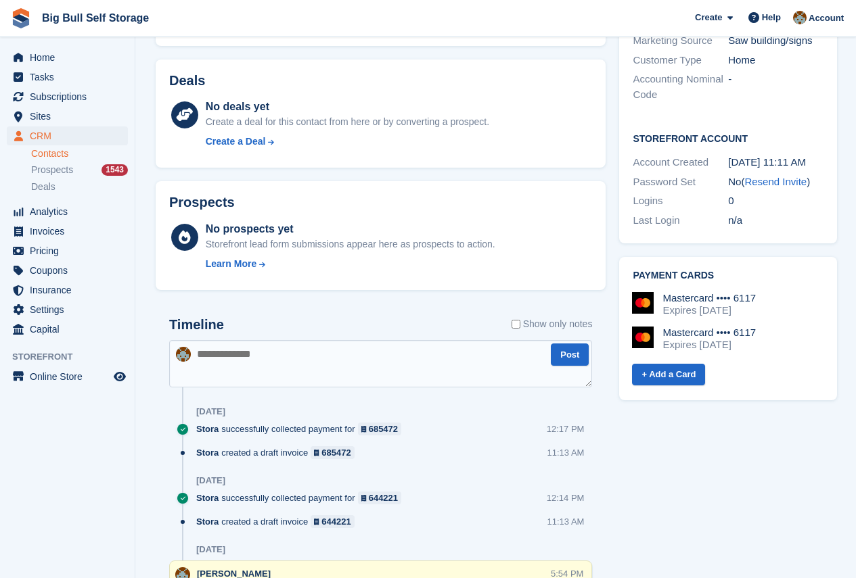 The image size is (856, 578). What do you see at coordinates (680, 220) in the screenshot?
I see `div: Last Login` at bounding box center [680, 220].